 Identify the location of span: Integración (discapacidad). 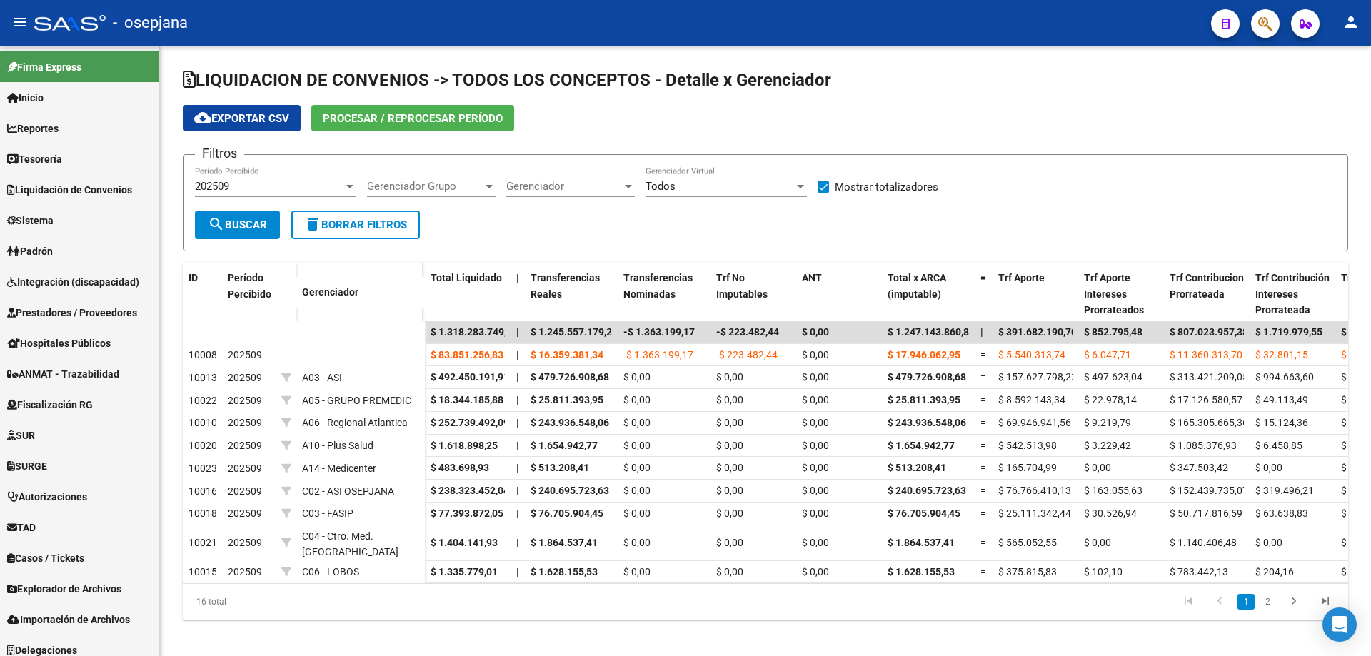
(73, 282).